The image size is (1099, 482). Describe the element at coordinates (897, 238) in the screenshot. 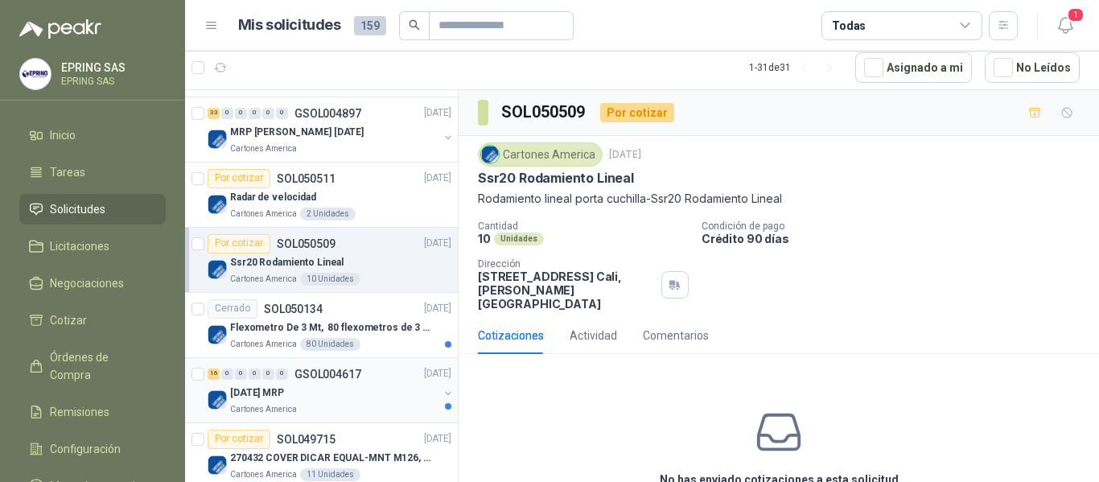

I see `p: Crédito 90 días` at that location.